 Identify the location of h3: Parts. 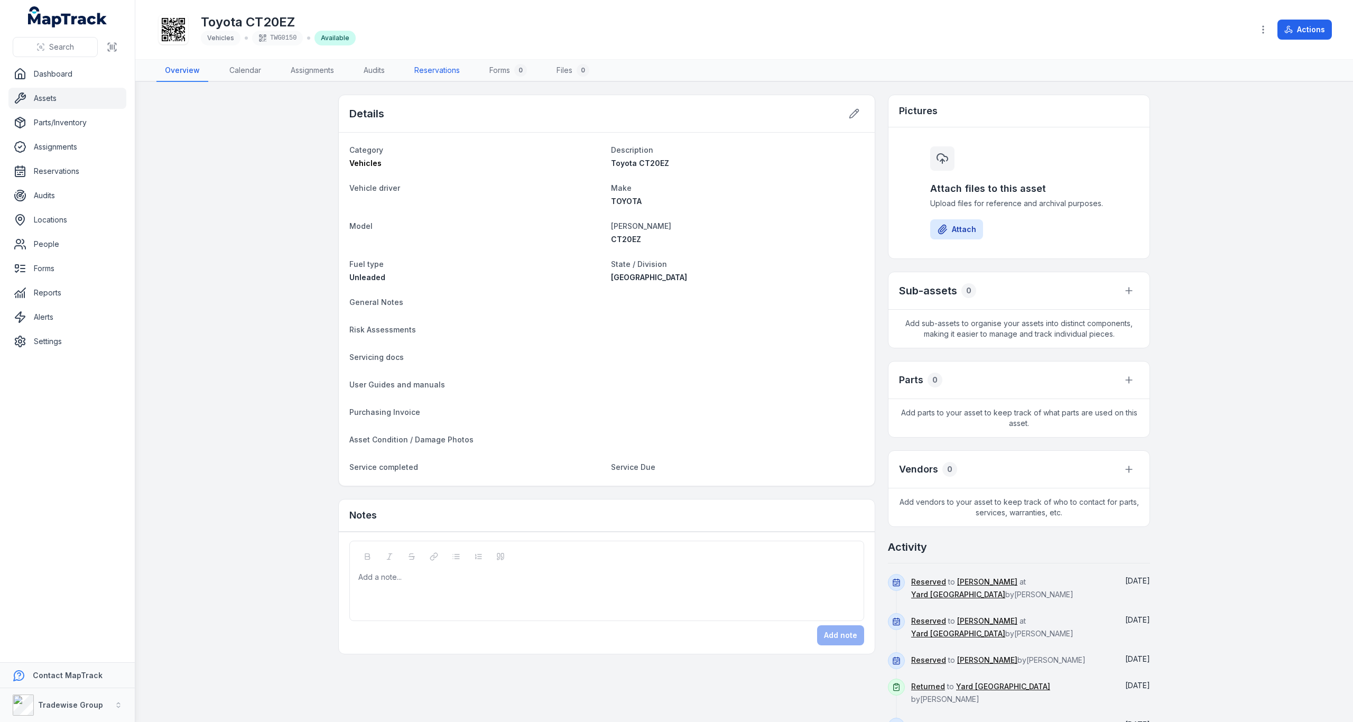
(911, 380).